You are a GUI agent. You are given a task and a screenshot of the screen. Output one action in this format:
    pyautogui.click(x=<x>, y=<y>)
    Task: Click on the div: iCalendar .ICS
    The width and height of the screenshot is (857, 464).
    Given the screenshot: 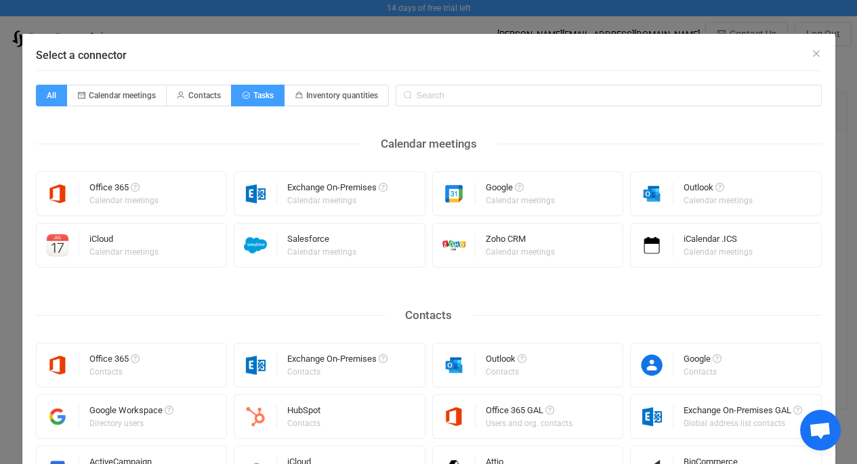 What is the action you would take?
    pyautogui.click(x=719, y=241)
    